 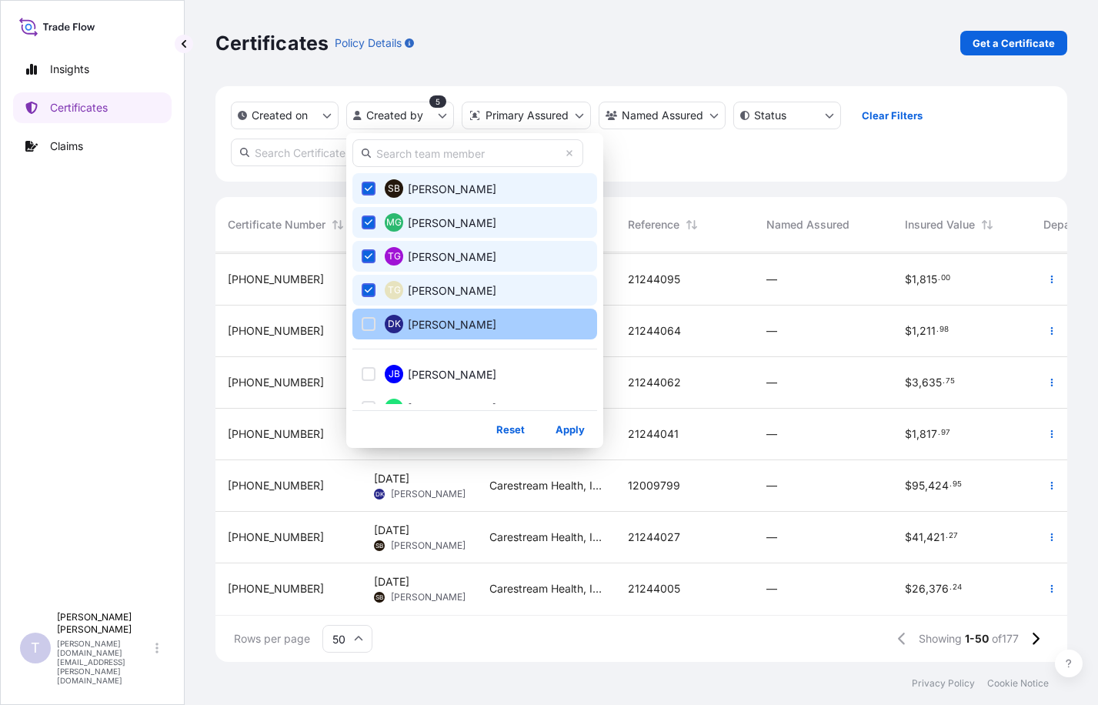 What do you see at coordinates (394, 222) in the screenshot?
I see `span: MG` at bounding box center [394, 222].